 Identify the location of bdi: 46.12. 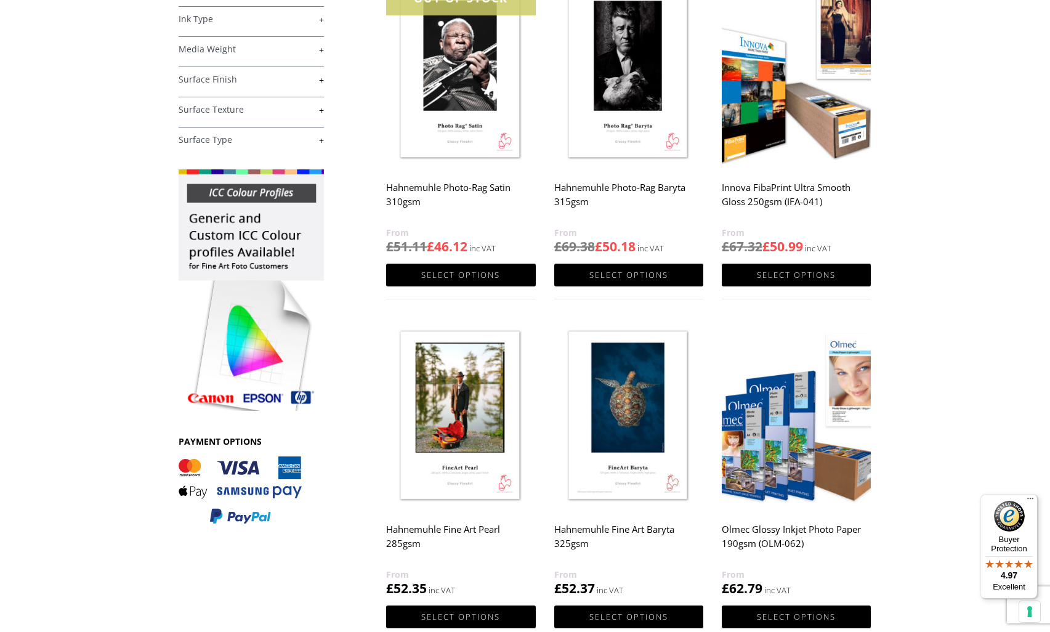
(447, 246).